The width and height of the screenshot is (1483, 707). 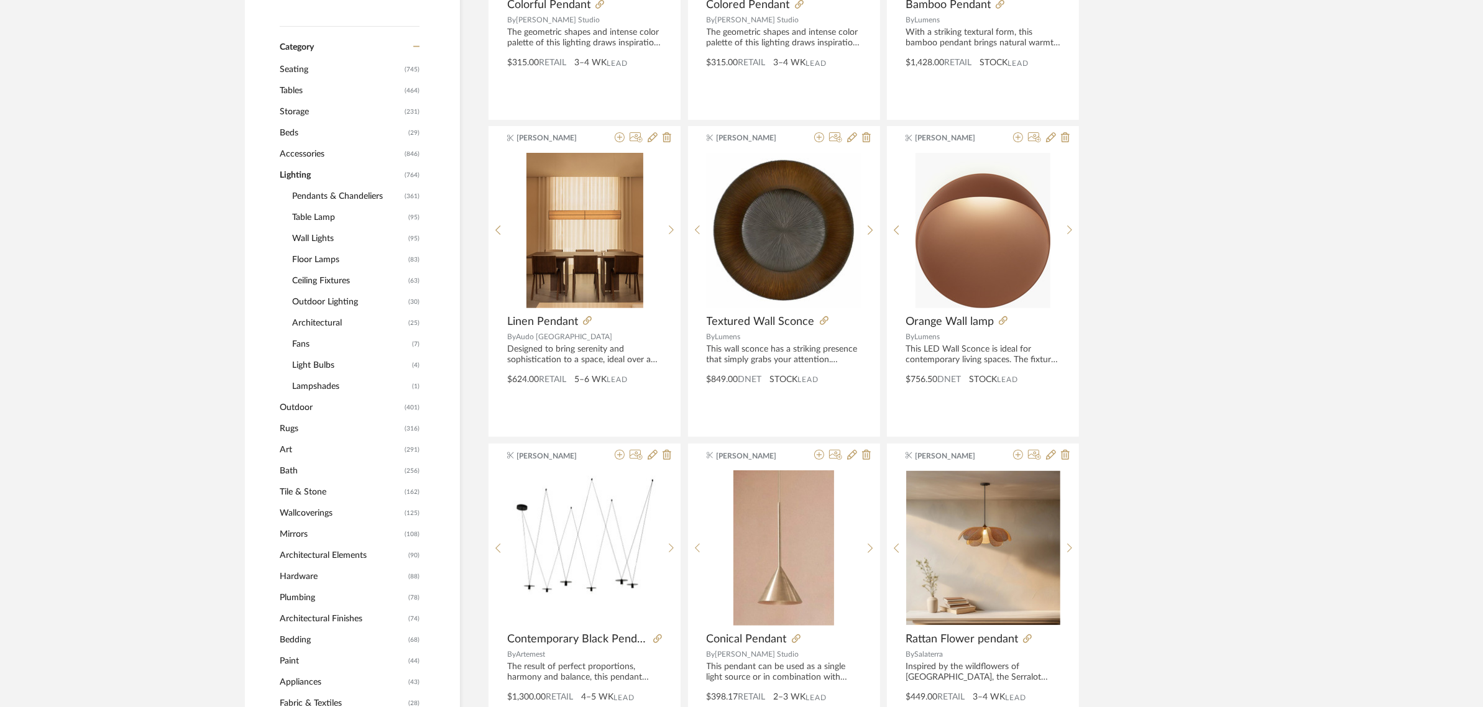 What do you see at coordinates (983, 548) in the screenshot?
I see `img: Rattan Flower pendant` at bounding box center [983, 548].